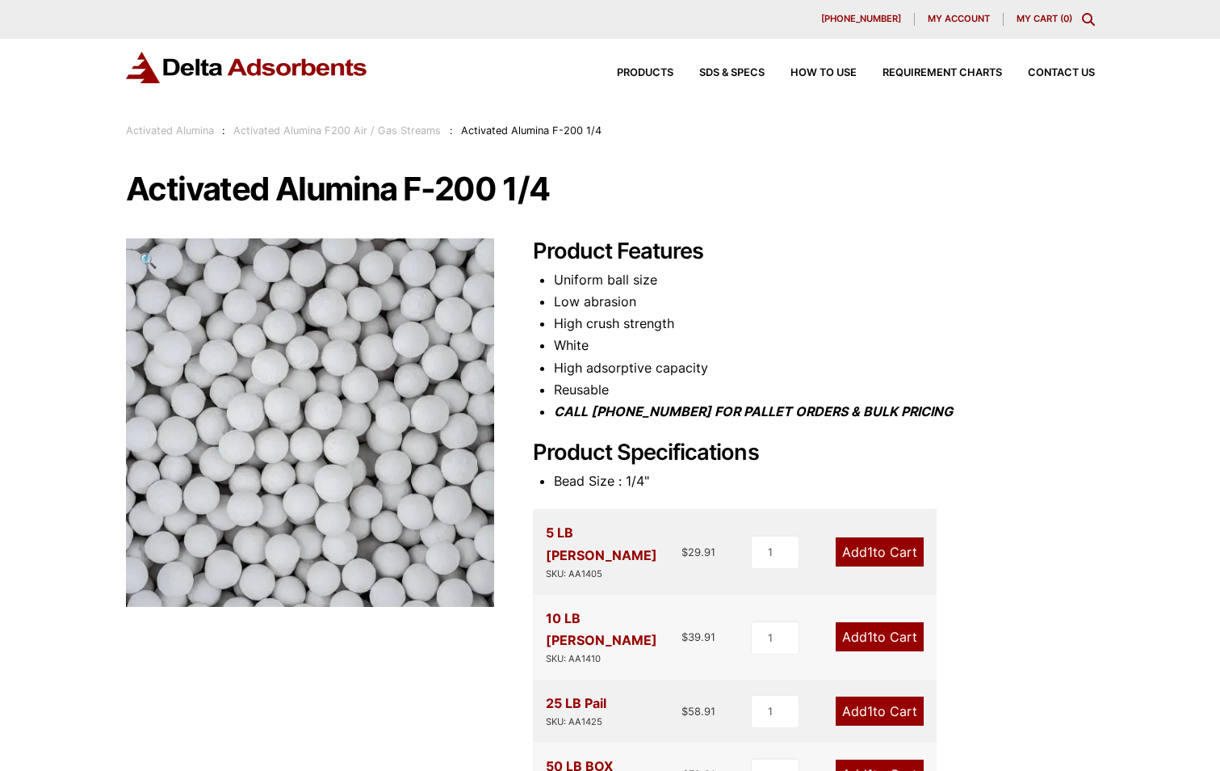 The image size is (1220, 771). I want to click on li: High crush strength, so click(825, 323).